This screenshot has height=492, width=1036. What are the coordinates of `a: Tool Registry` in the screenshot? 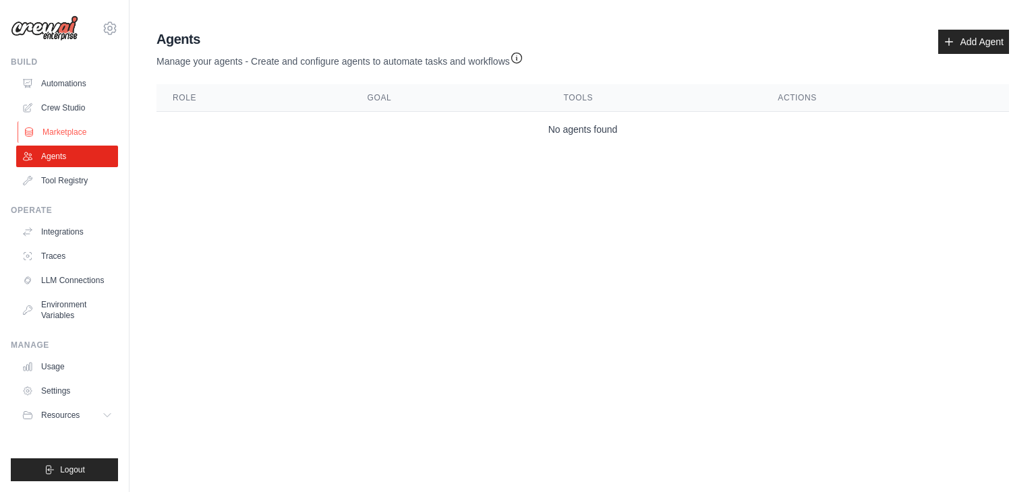 It's located at (67, 181).